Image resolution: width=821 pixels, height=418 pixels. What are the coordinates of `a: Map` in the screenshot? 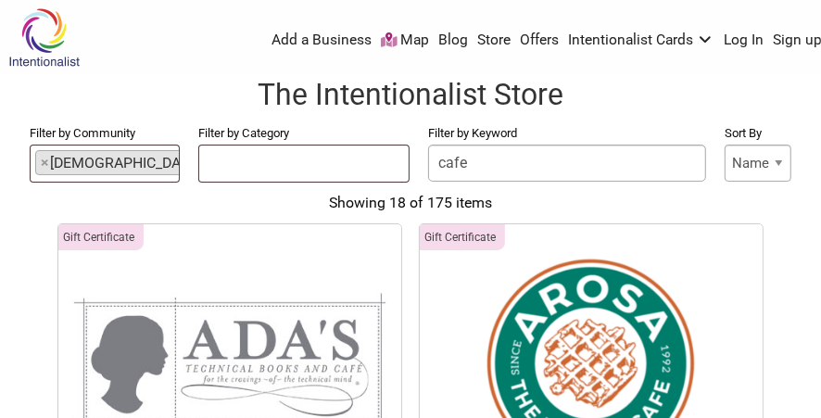 It's located at (405, 41).